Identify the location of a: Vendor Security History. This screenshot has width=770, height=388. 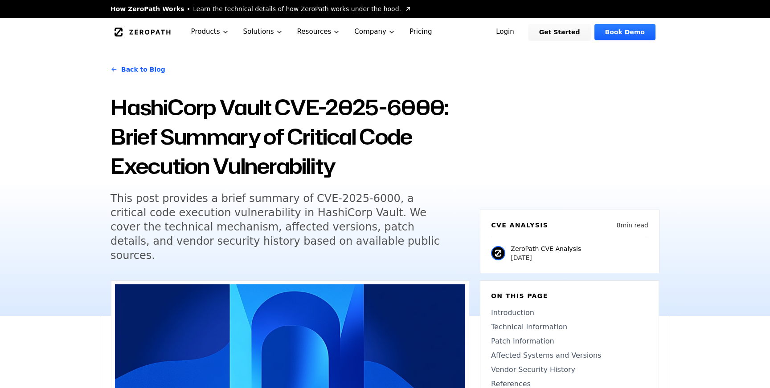
(569, 370).